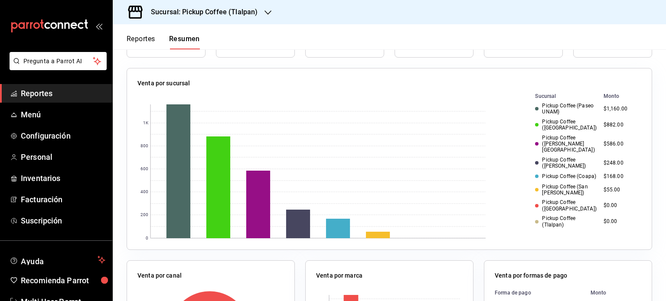 The height and width of the screenshot is (301, 666). I want to click on span: Personal, so click(63, 157).